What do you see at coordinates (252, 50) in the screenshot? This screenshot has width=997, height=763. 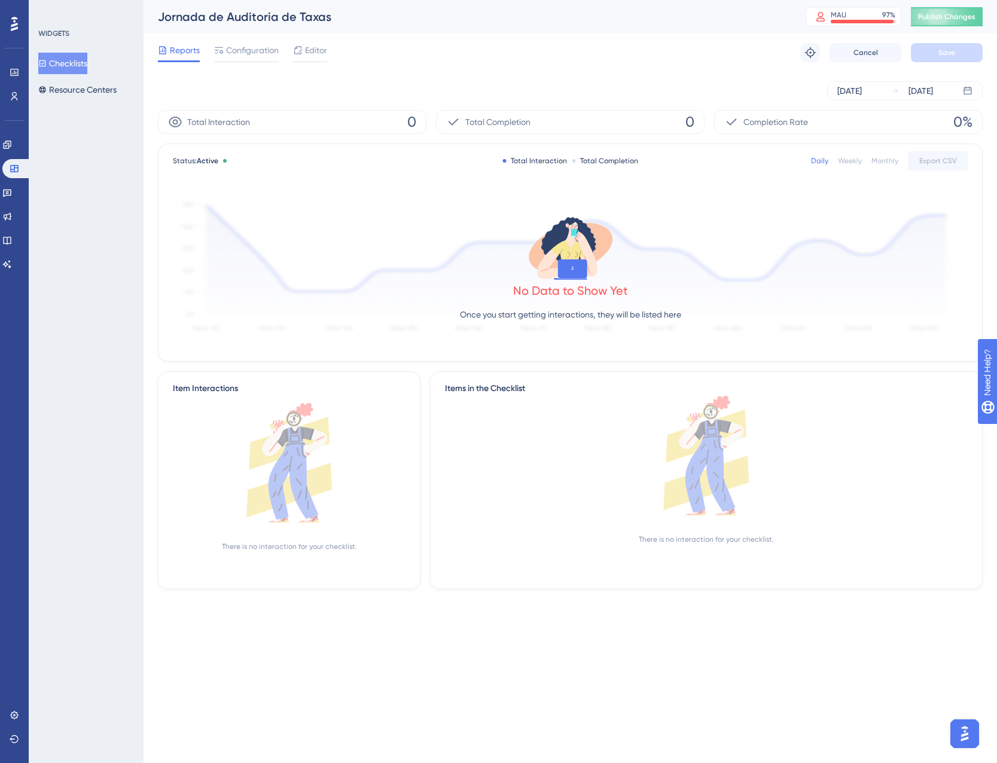 I see `span: Configuration` at bounding box center [252, 50].